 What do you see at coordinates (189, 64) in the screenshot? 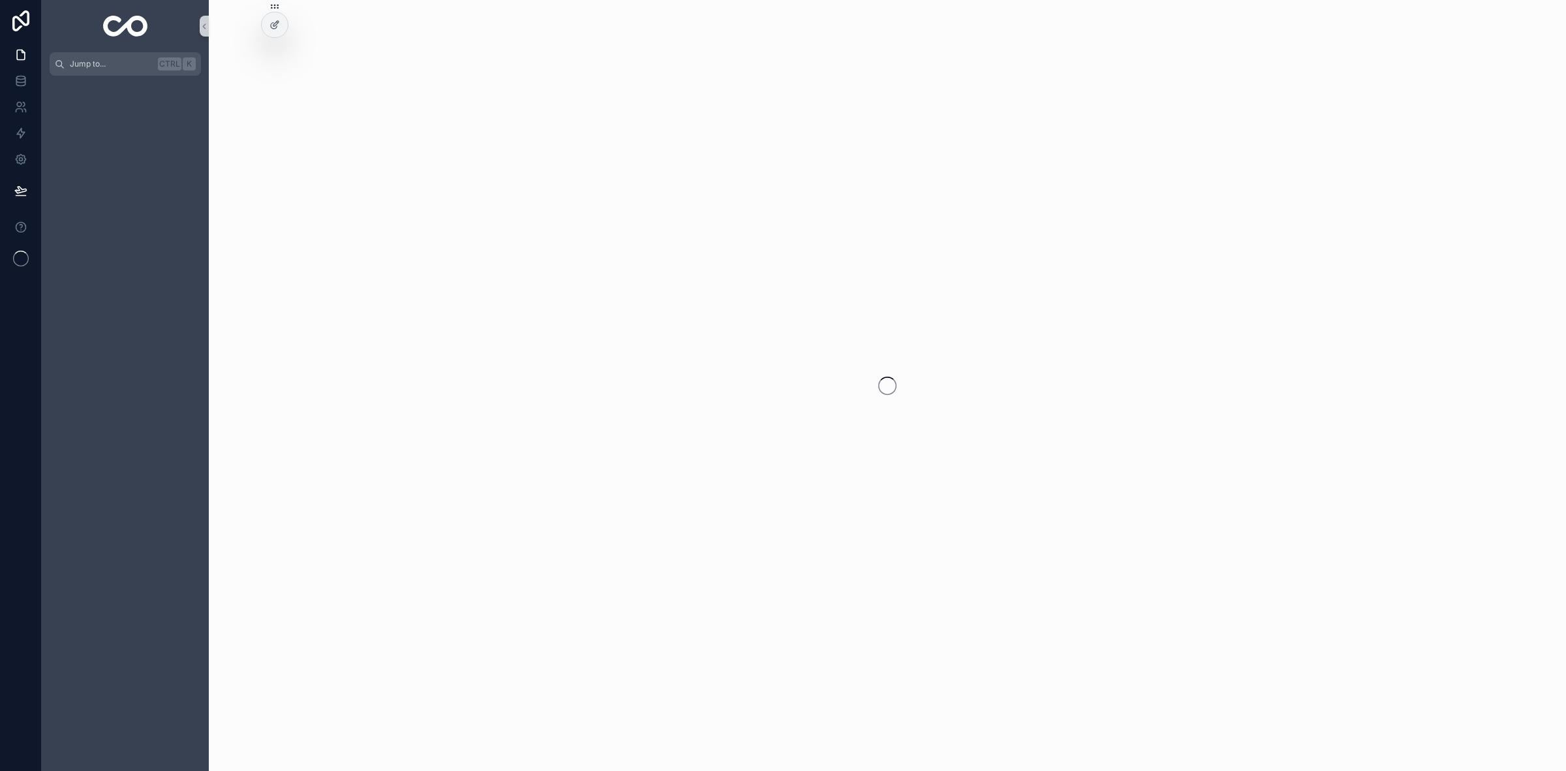
I see `span: K` at bounding box center [189, 64].